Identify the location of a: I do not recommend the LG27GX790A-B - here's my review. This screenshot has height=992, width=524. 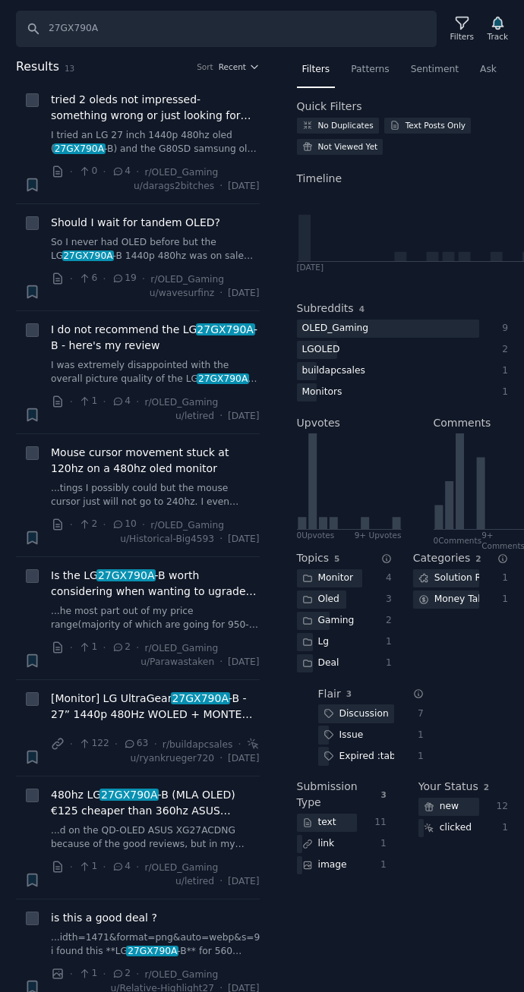
(155, 338).